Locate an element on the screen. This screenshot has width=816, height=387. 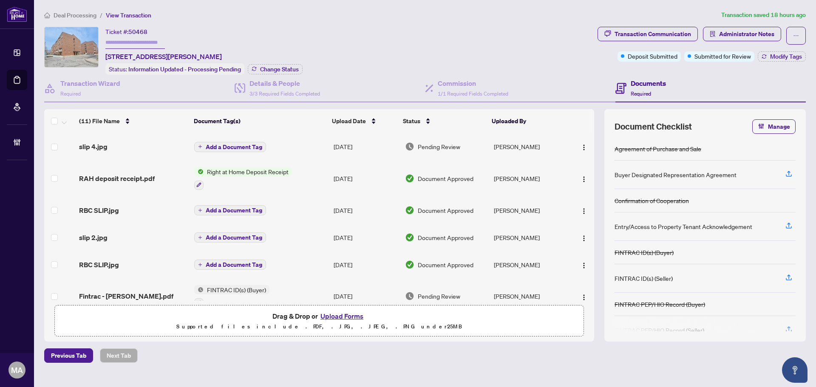
span: Status is located at coordinates (411, 121).